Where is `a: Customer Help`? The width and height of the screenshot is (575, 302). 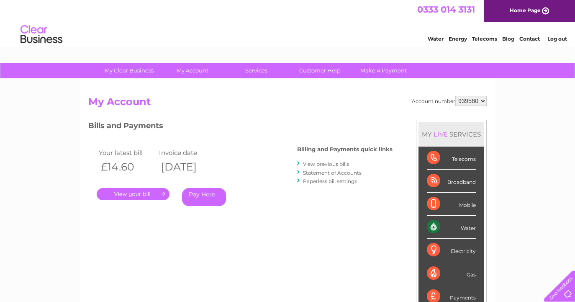 a: Customer Help is located at coordinates (320, 70).